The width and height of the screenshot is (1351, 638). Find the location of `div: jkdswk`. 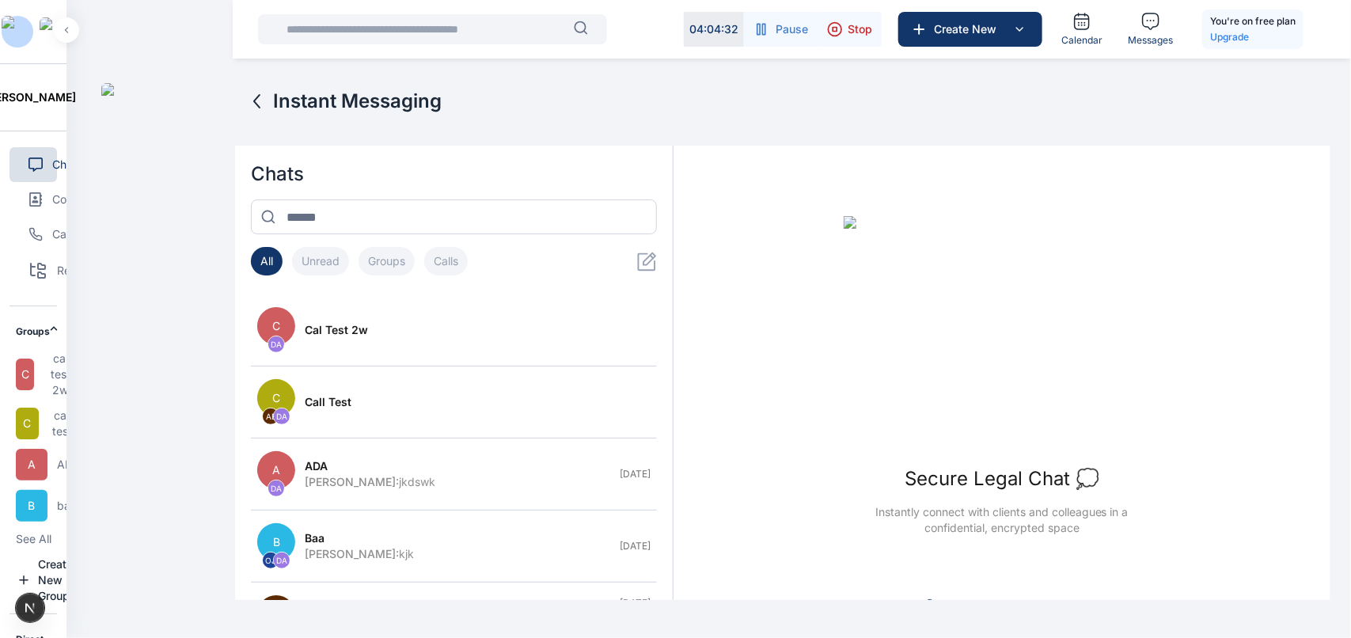

div: jkdswk is located at coordinates (457, 482).